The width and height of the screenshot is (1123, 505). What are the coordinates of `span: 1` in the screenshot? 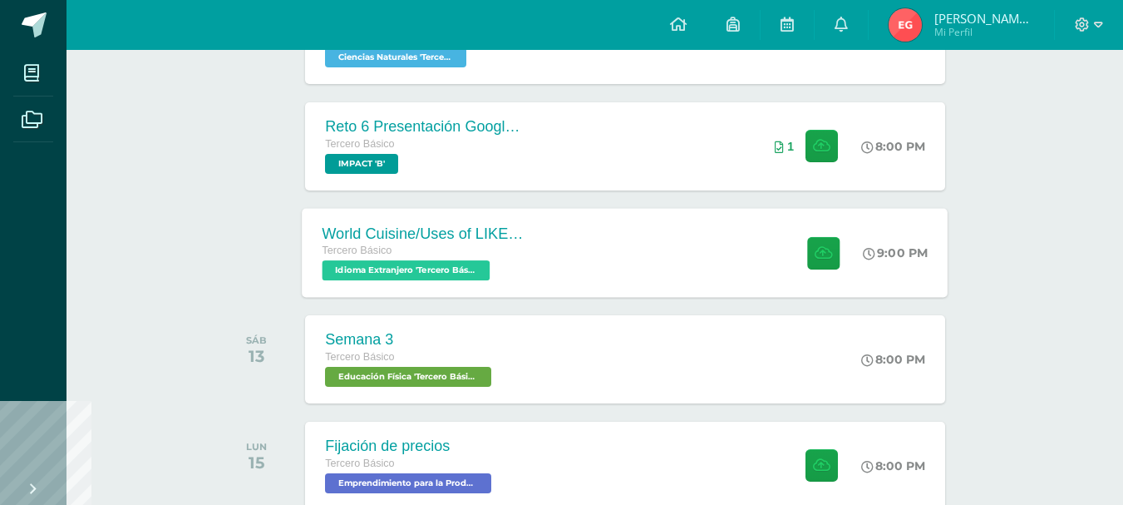 It's located at (790, 146).